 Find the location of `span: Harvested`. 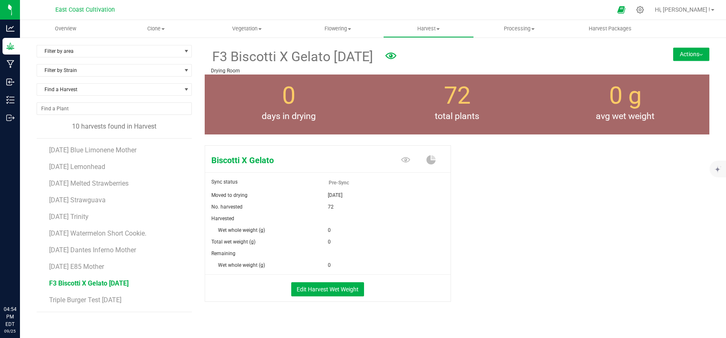

span: Harvested is located at coordinates (223, 219).